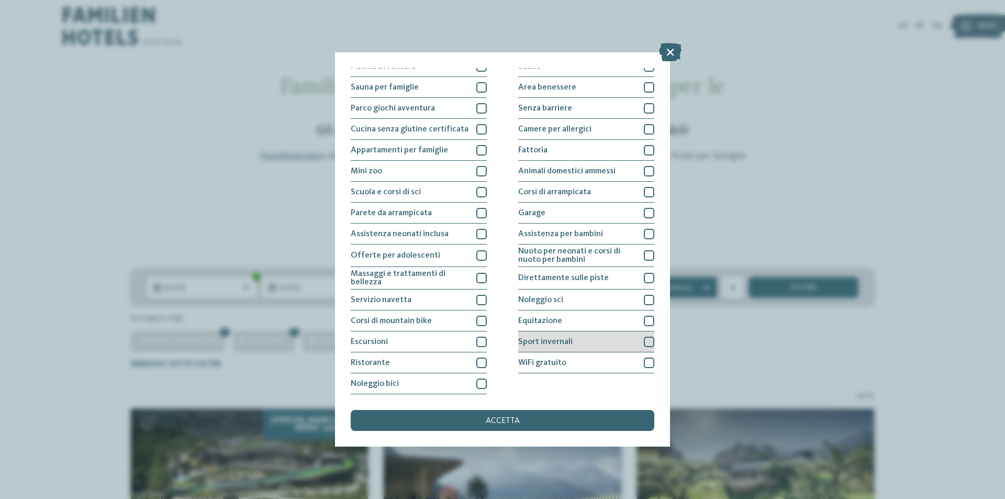  I want to click on span: Servizio navetta, so click(381, 300).